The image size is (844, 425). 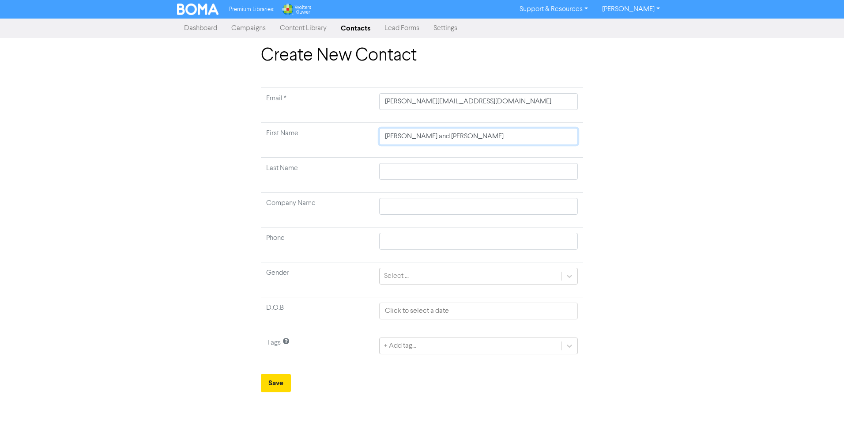 I want to click on a: Support & Resources, so click(x=554, y=9).